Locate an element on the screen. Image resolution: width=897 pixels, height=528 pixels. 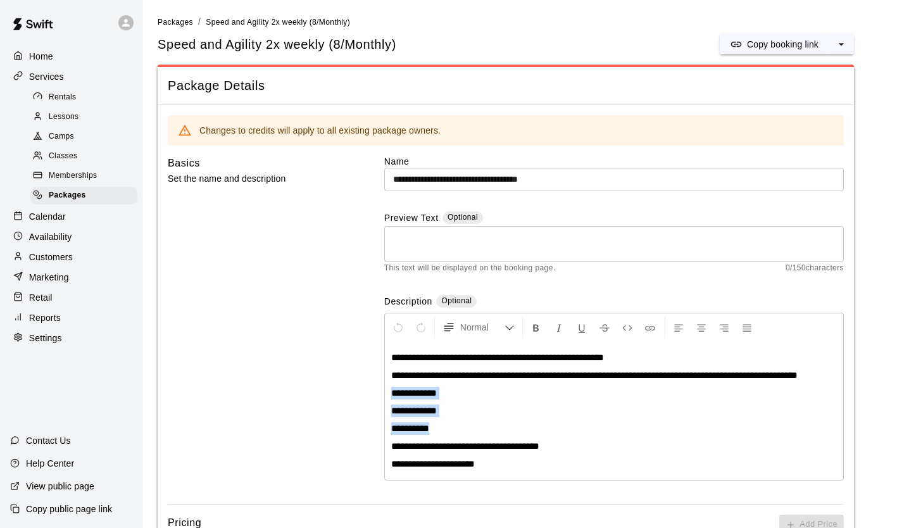
a: Settings is located at coordinates (71, 338).